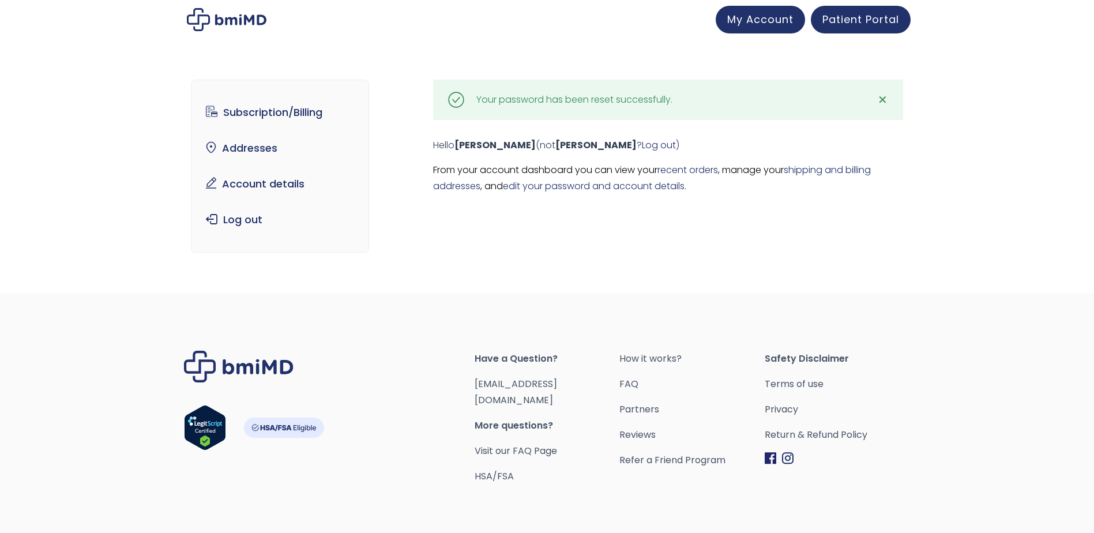  Describe the element at coordinates (692, 359) in the screenshot. I see `a: How it works?` at that location.